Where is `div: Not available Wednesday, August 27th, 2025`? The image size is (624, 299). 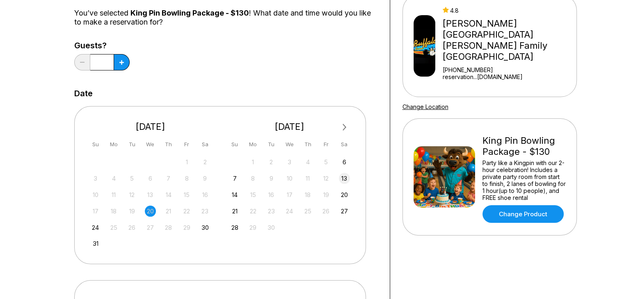
div: Not available Wednesday, August 27th, 2025 is located at coordinates (150, 228).